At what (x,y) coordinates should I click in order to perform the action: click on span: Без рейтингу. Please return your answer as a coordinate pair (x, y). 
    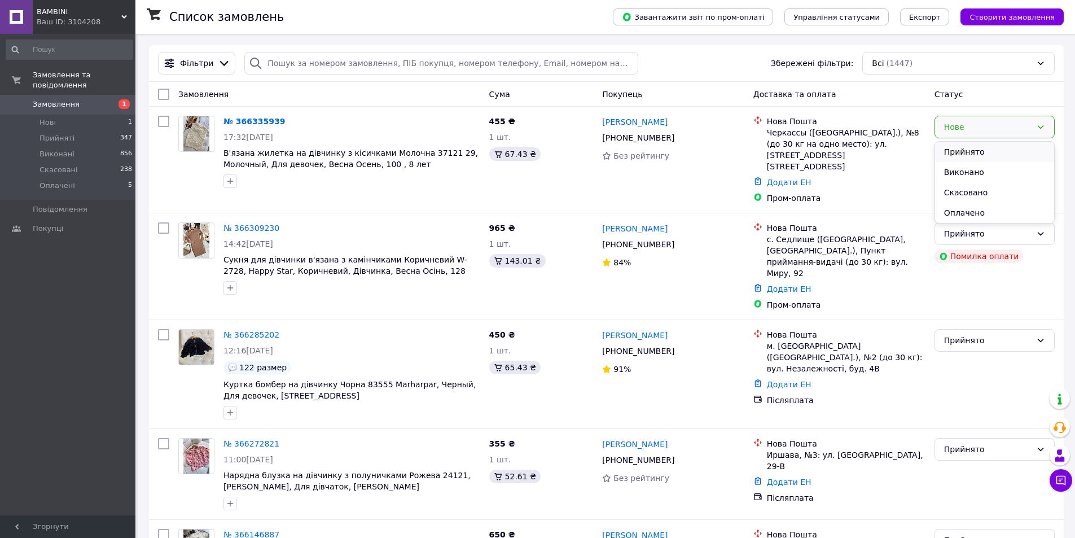
    Looking at the image, I should click on (641, 156).